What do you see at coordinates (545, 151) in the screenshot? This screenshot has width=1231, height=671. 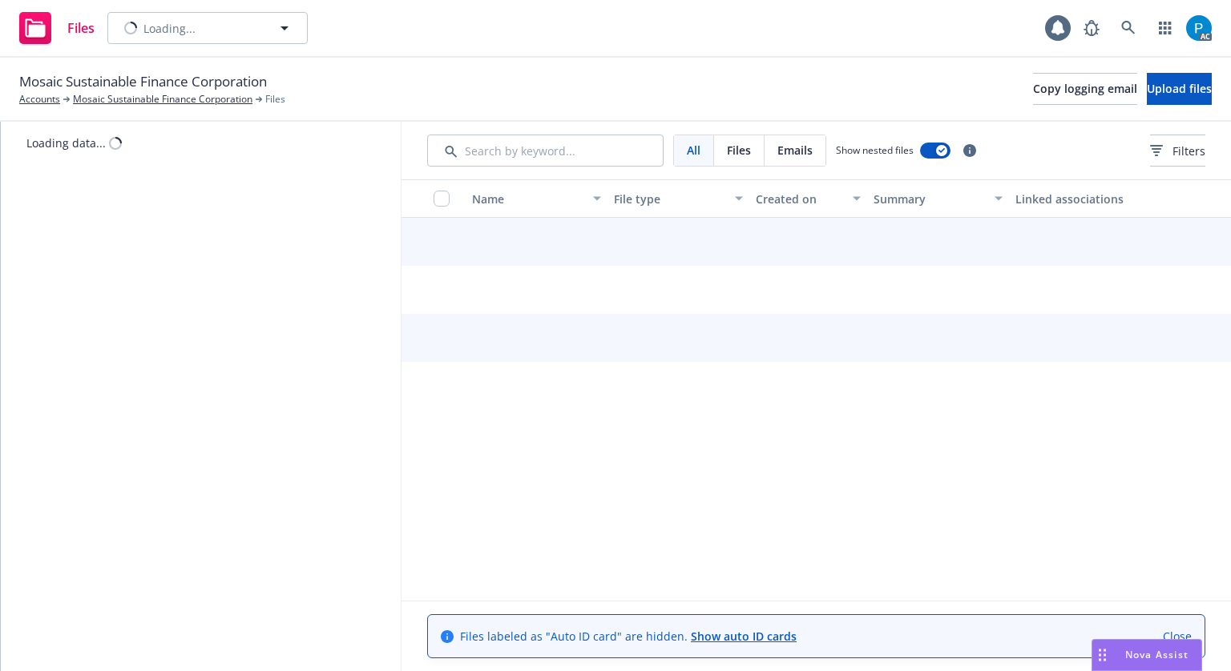 I see `input: Search by keyword...` at bounding box center [545, 151].